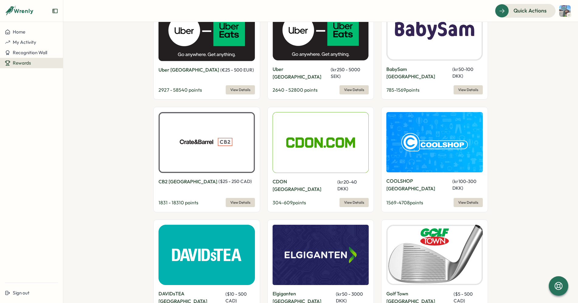  Describe the element at coordinates (289, 202) in the screenshot. I see `span: 304 - 609 points` at that location.